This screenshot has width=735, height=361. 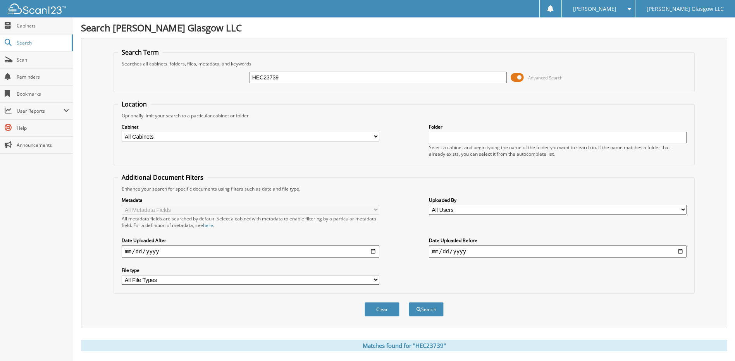 I want to click on div: Select a cabinet and begin typing the name of the folder you want to search in. If the name match..., so click(x=558, y=151).